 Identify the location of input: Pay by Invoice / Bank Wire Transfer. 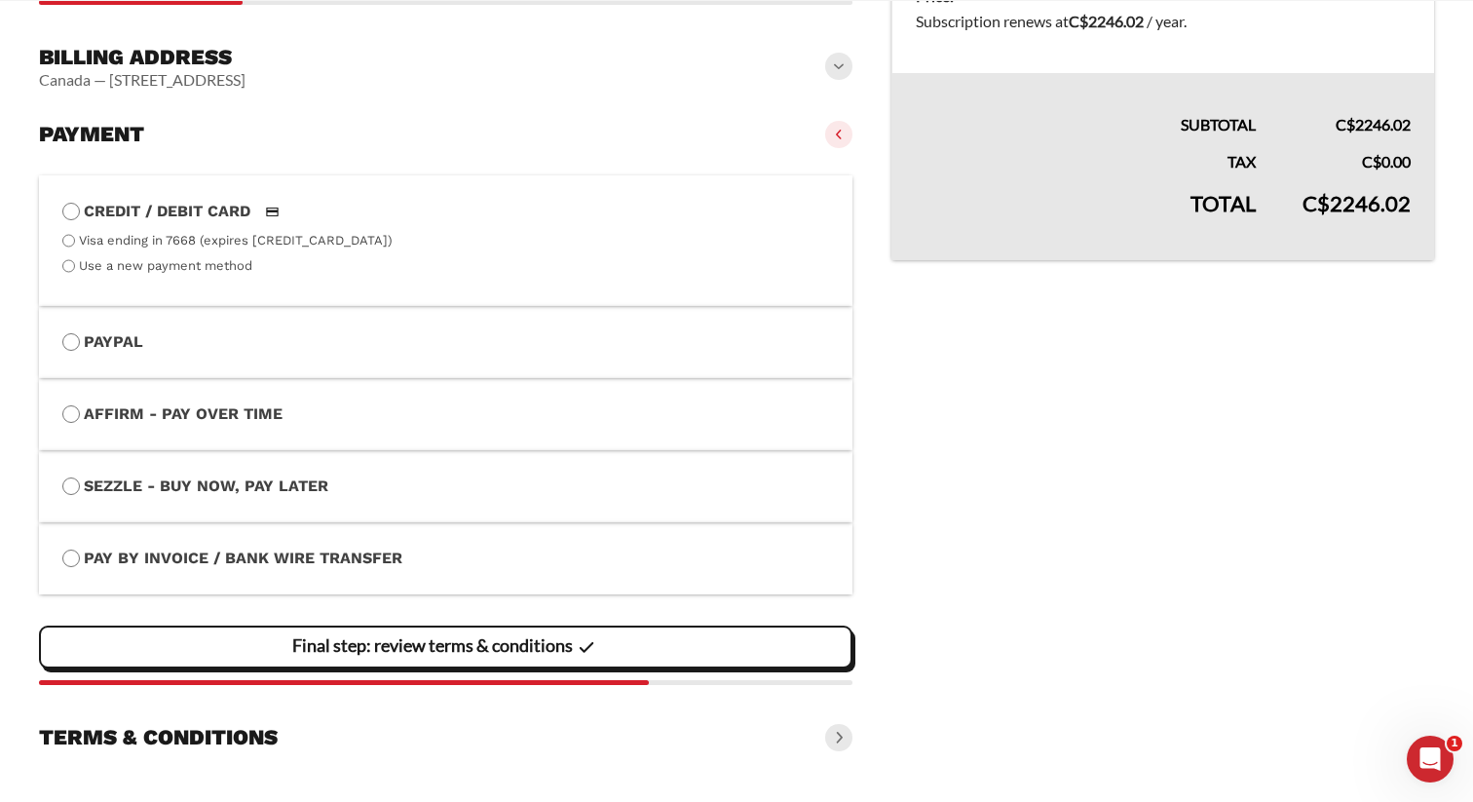
(71, 558).